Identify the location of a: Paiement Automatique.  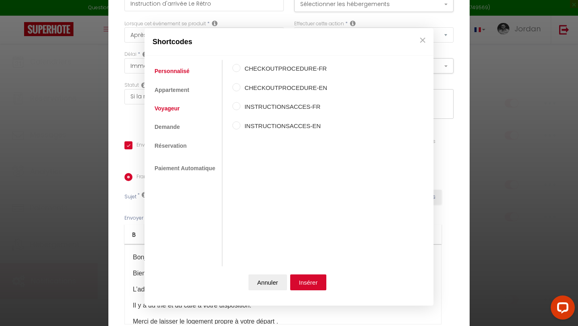
(185, 168).